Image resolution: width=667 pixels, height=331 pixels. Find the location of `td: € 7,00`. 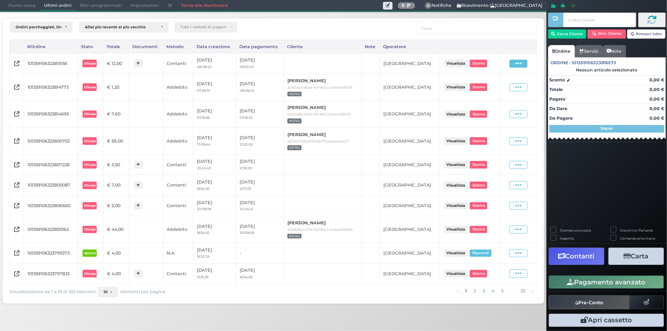

td: € 7,00 is located at coordinates (116, 185).